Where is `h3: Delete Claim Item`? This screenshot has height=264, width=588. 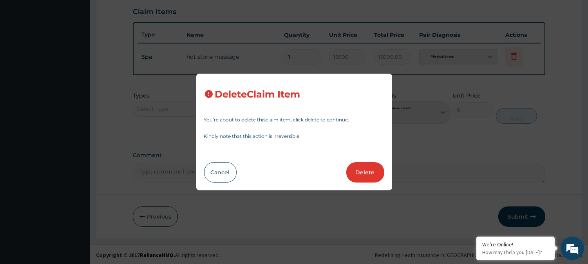 h3: Delete Claim Item is located at coordinates (258, 94).